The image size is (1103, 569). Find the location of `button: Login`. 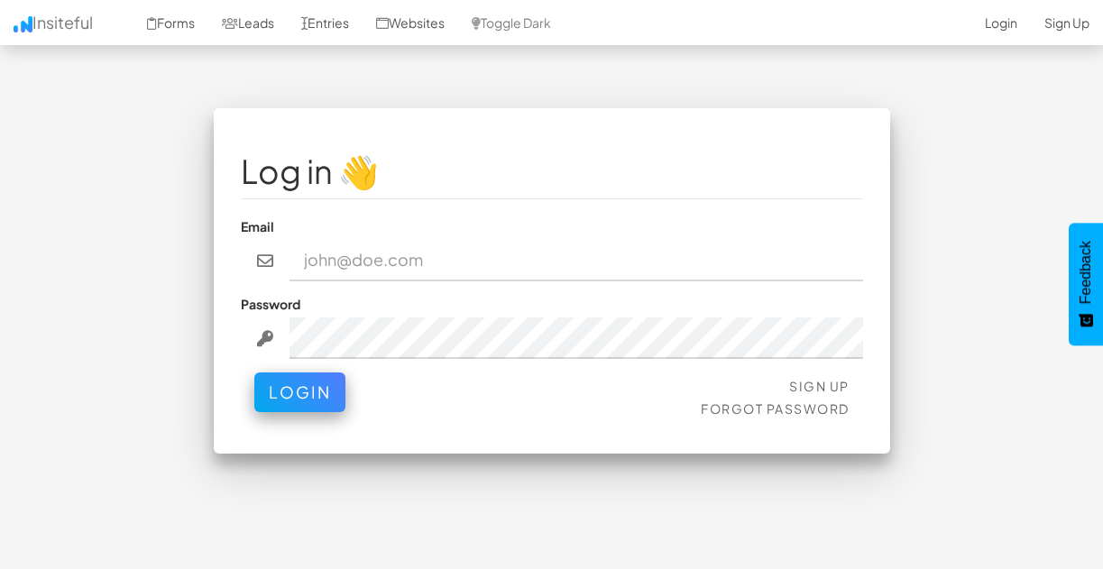

button: Login is located at coordinates (299, 392).